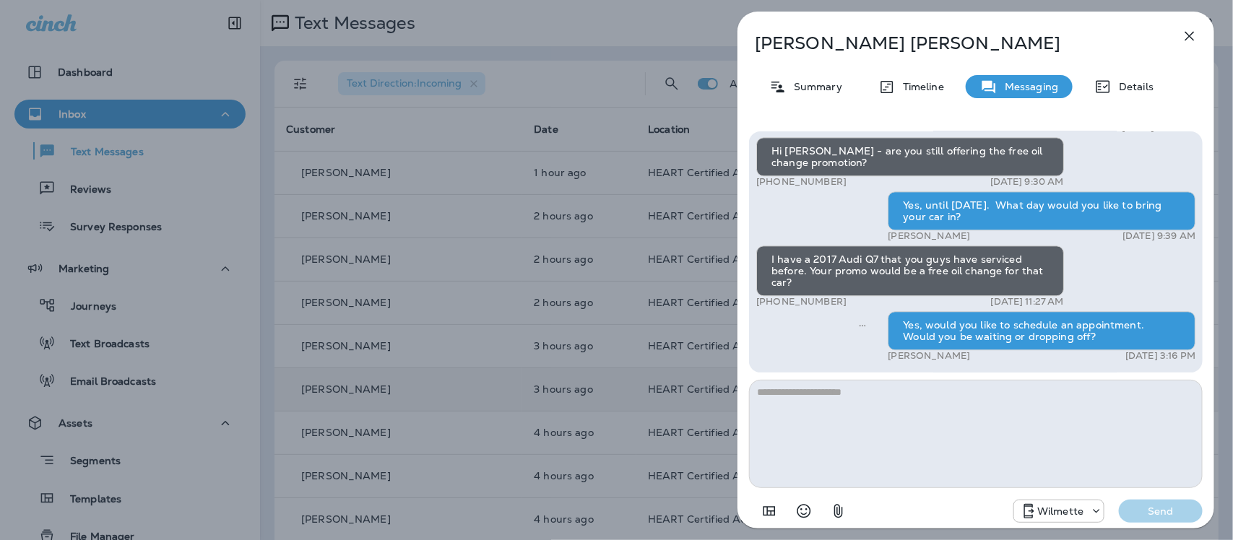  What do you see at coordinates (1042, 331) in the screenshot?
I see `div: Yes, would you like to schedule an appointment. Would you be waiting or dropping off?` at bounding box center [1042, 331].